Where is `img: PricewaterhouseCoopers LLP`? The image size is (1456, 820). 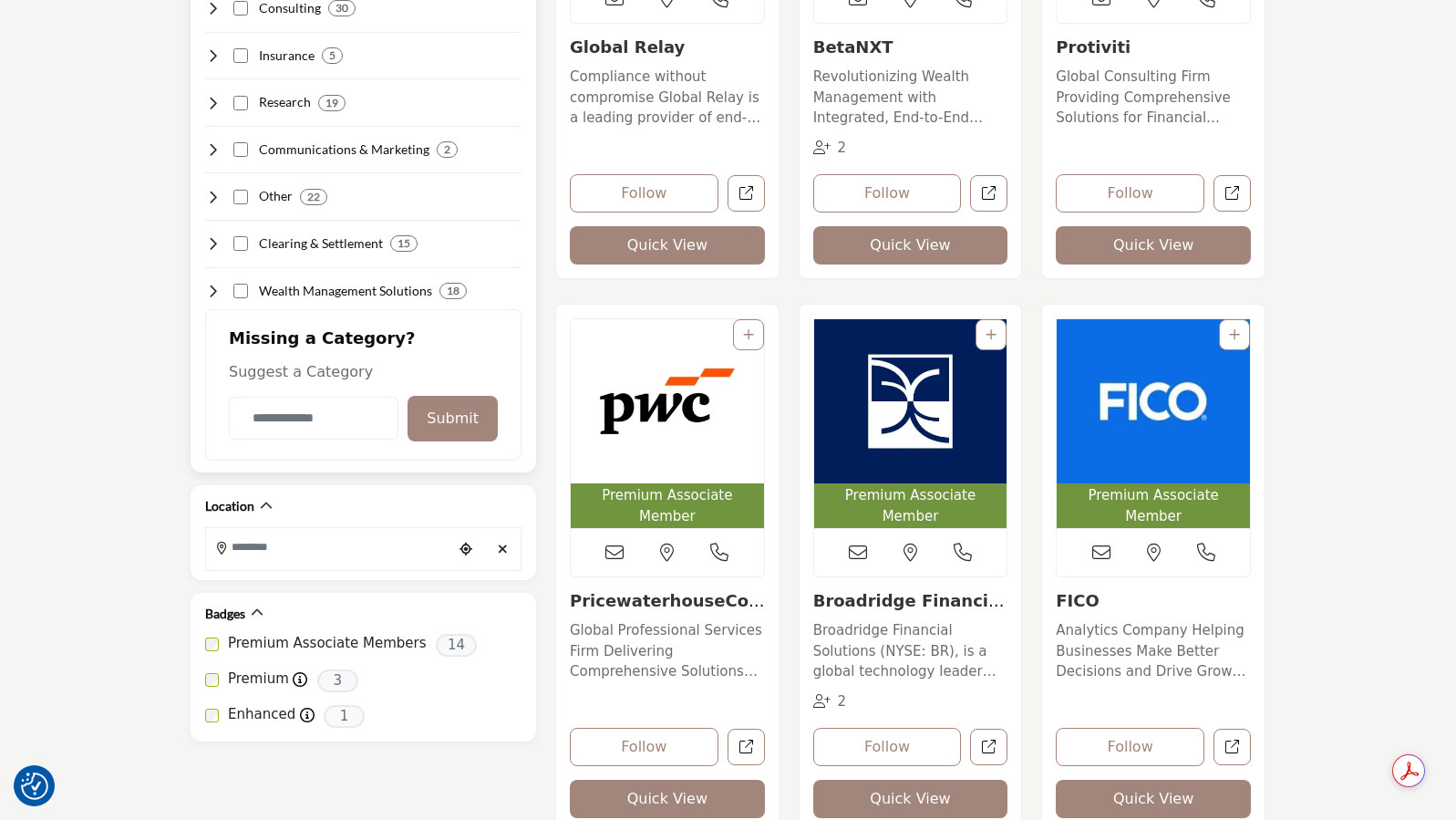
img: PricewaterhouseCoopers LLP is located at coordinates (667, 401).